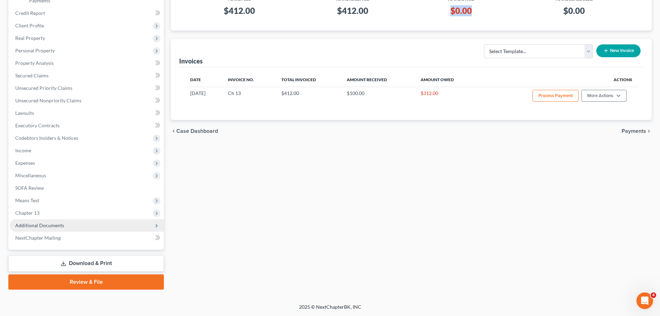 The height and width of the screenshot is (316, 660). Describe the element at coordinates (447, 80) in the screenshot. I see `th: Amount Owed` at that location.